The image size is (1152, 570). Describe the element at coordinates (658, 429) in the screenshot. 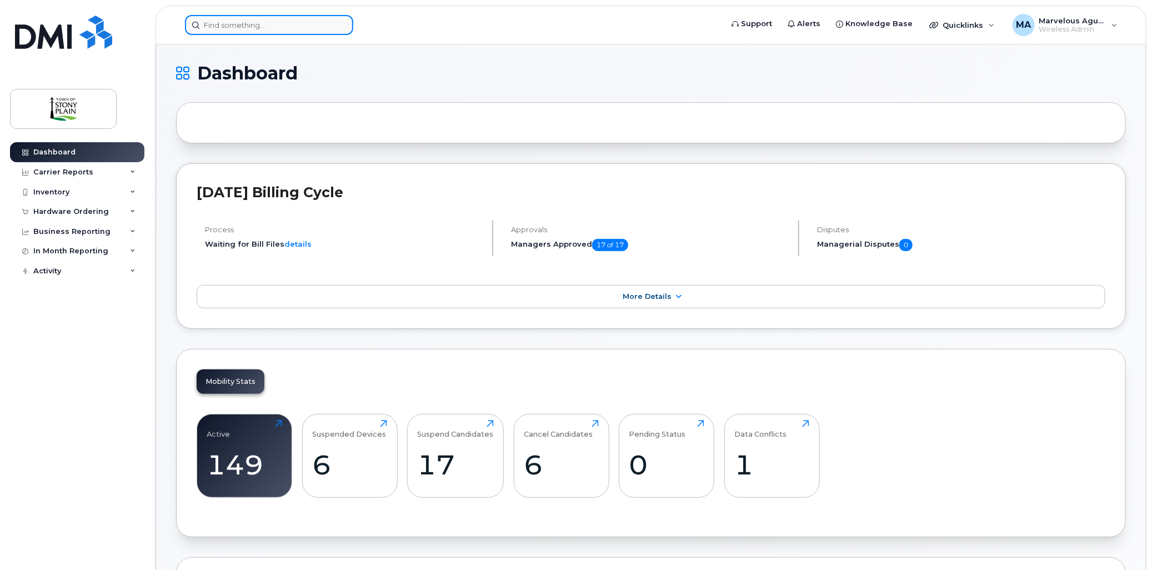

I see `div: Pending Status` at that location.